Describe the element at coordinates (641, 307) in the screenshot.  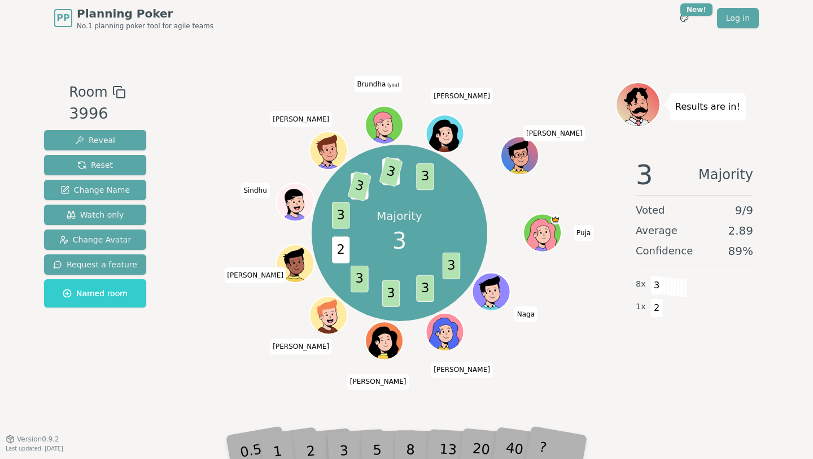
I see `span: 1 x` at that location.